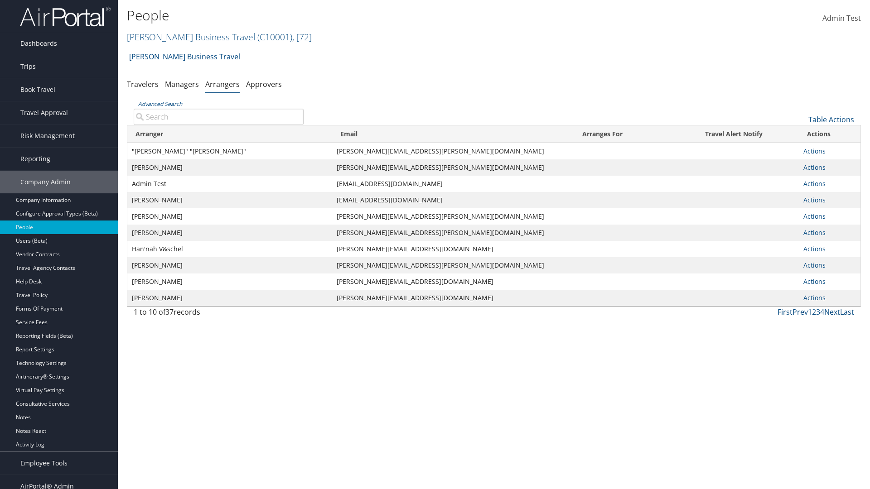 This screenshot has width=870, height=489. Describe the element at coordinates (28, 67) in the screenshot. I see `span: Trips` at that location.